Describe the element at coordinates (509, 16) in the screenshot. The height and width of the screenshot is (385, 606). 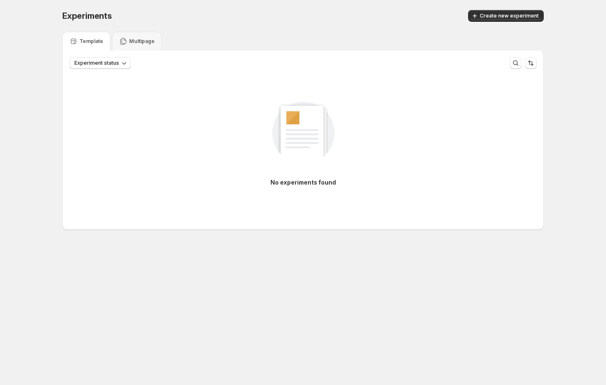
I see `span: Create new experiment` at that location.